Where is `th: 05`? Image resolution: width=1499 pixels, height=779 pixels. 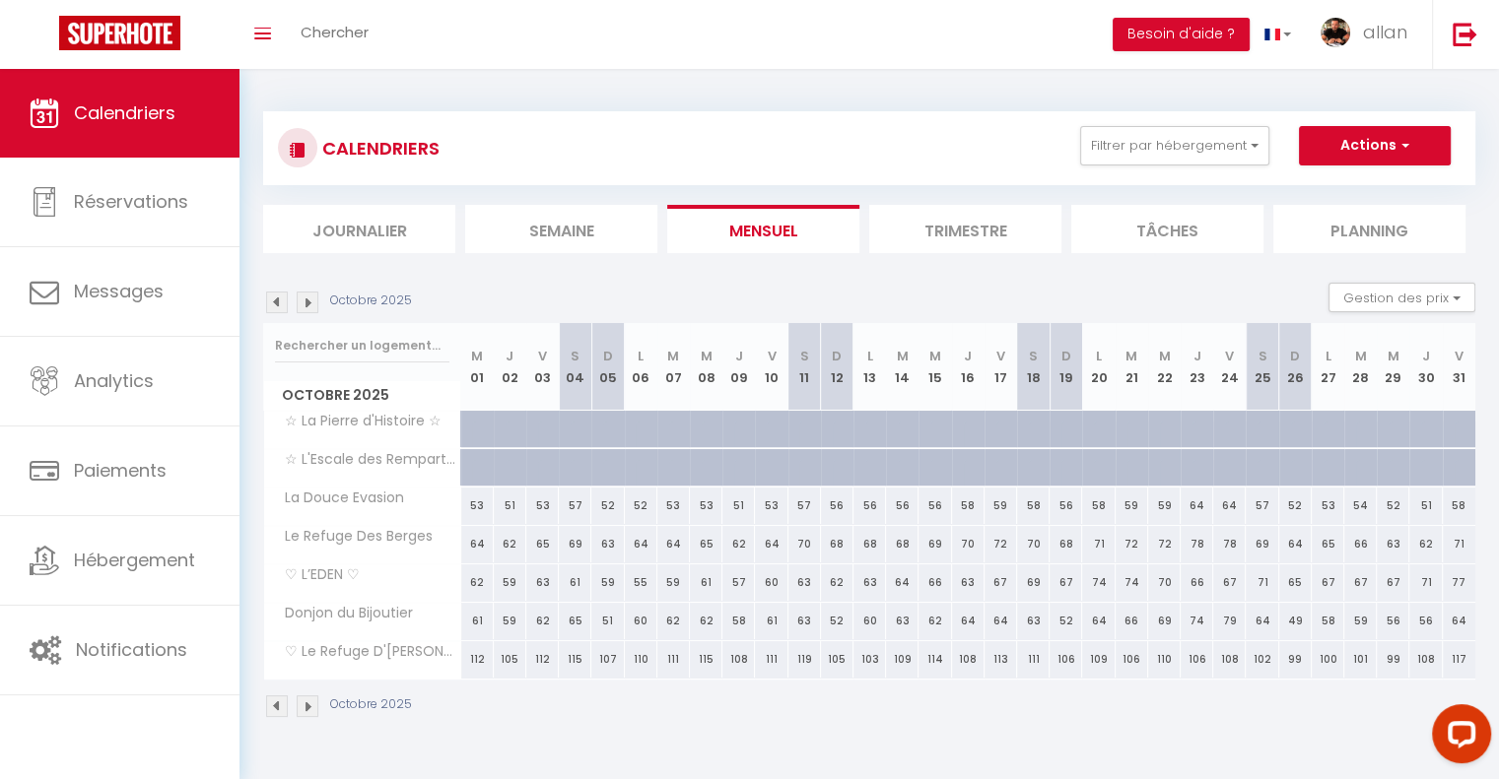 th: 05 is located at coordinates (607, 367).